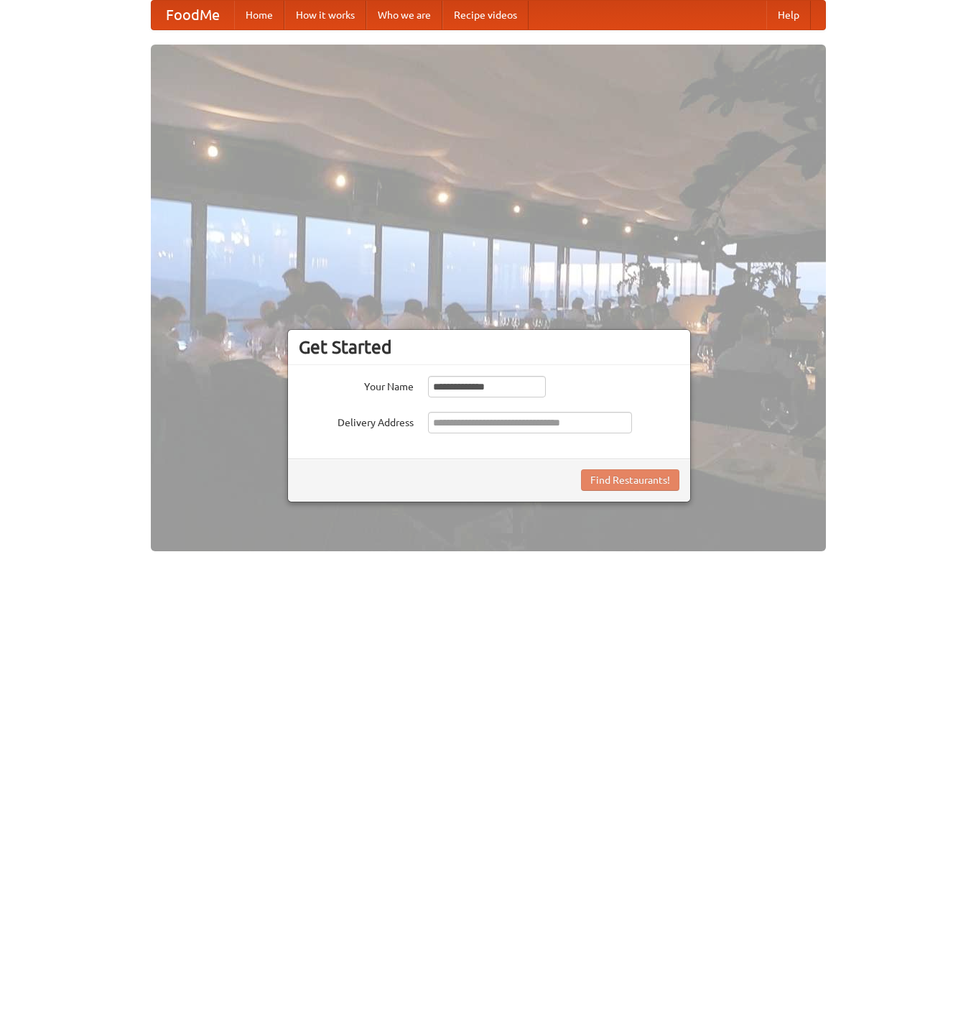 This screenshot has width=976, height=1017. What do you see at coordinates (486, 15) in the screenshot?
I see `a: Recipe videos` at bounding box center [486, 15].